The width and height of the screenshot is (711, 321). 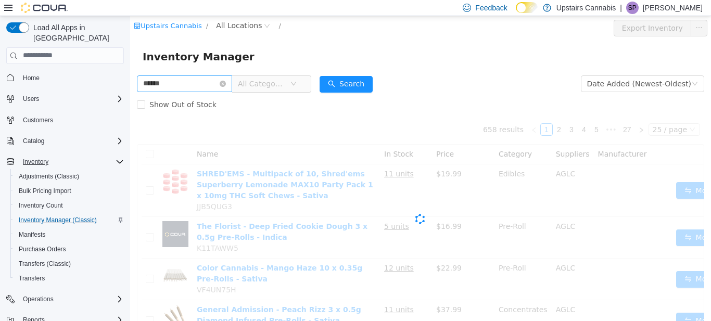 What do you see at coordinates (522, 12) in the screenshot?
I see `button: Export Inventory` at bounding box center [522, 12].